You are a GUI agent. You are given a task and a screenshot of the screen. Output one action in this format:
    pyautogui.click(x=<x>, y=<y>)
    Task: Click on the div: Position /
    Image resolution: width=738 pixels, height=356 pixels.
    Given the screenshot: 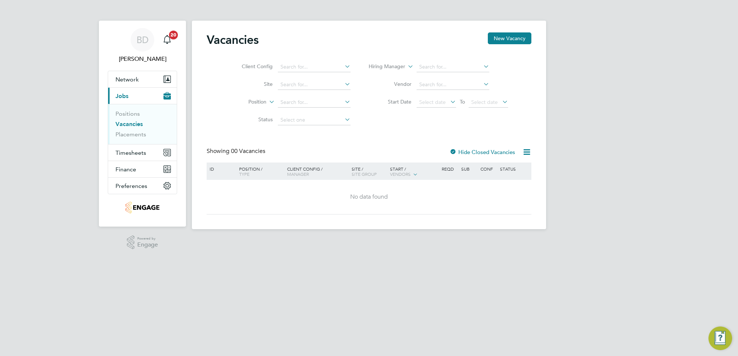 What is the action you would take?
    pyautogui.click(x=259, y=172)
    